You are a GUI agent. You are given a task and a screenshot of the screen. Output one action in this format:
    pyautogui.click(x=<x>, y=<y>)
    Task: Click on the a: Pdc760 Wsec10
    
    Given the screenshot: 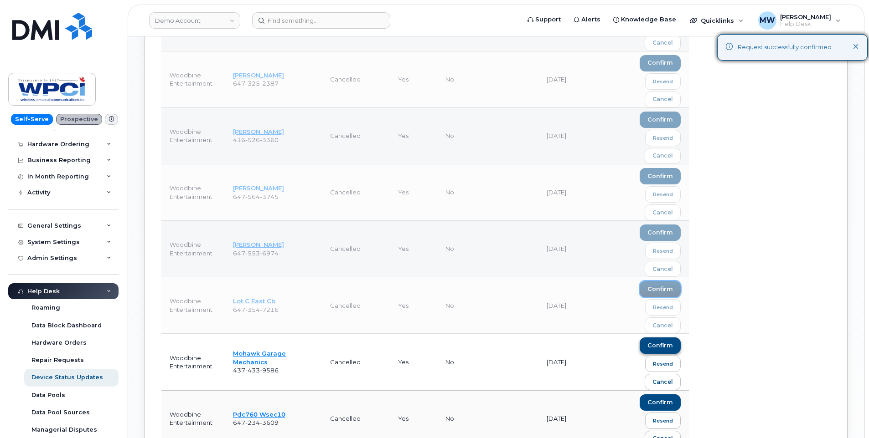 What is the action you would take?
    pyautogui.click(x=259, y=415)
    